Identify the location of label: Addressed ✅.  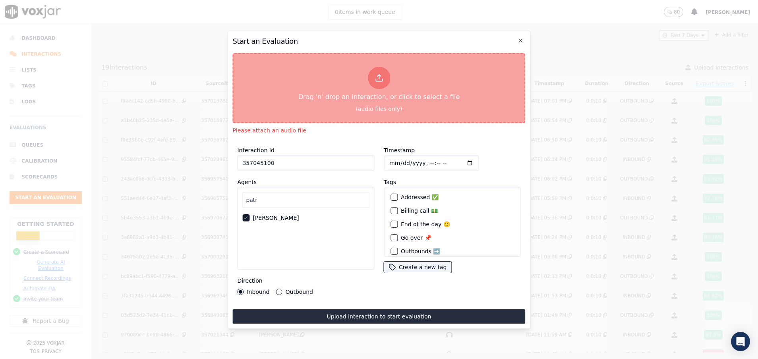
(419, 197).